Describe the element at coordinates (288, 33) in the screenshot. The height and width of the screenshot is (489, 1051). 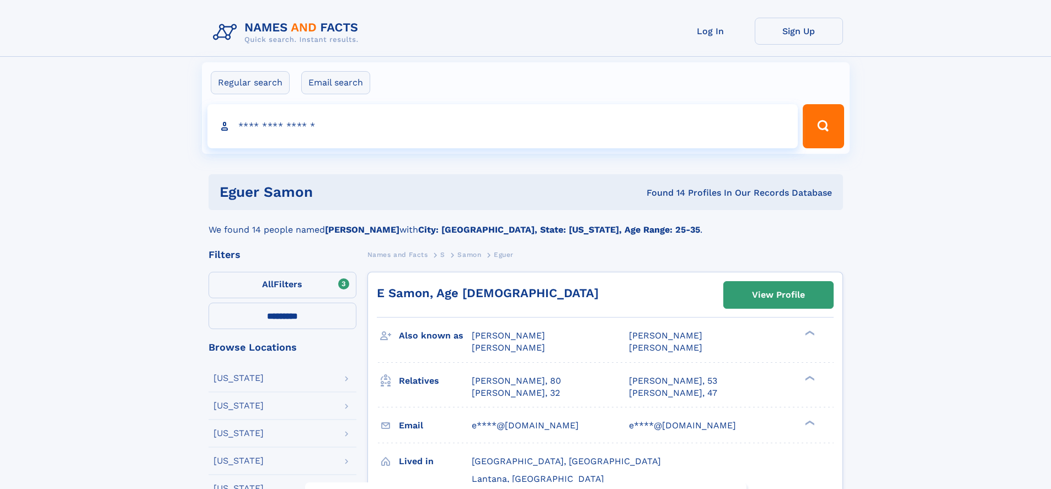
I see `img: Logo Names and Facts` at that location.